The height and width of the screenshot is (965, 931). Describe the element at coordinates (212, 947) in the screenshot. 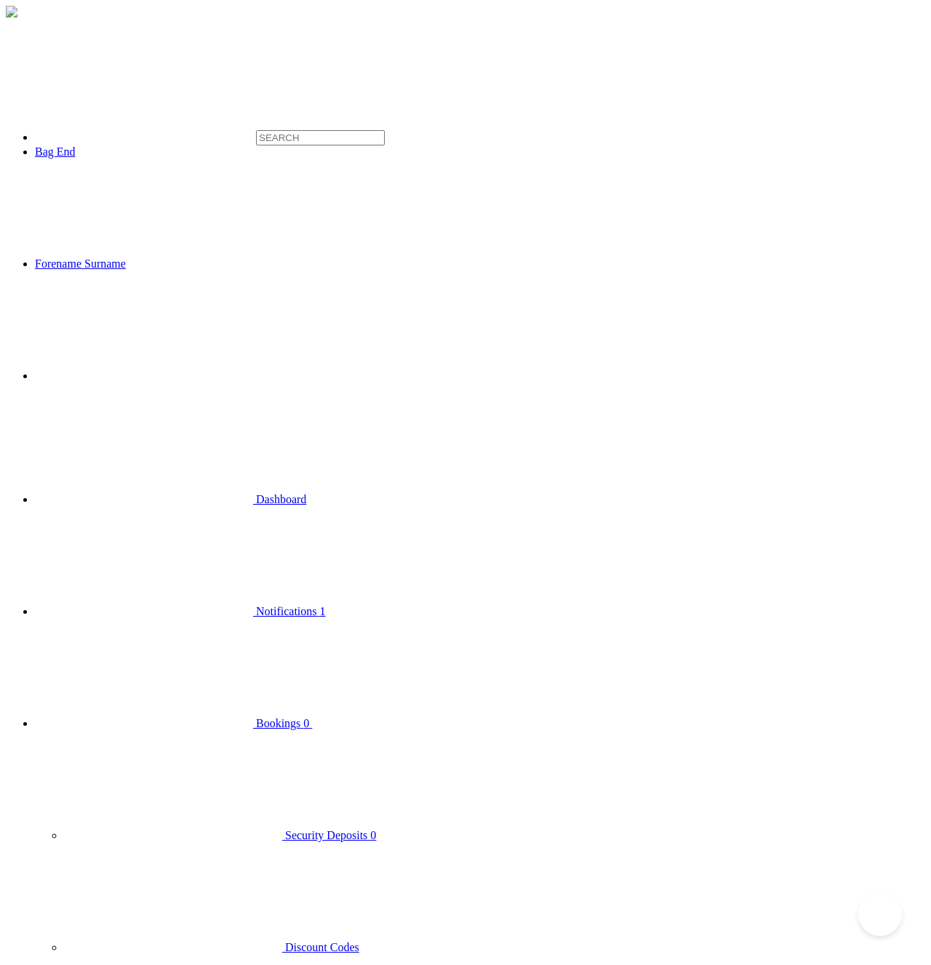

I see `a: Discount Codes` at that location.